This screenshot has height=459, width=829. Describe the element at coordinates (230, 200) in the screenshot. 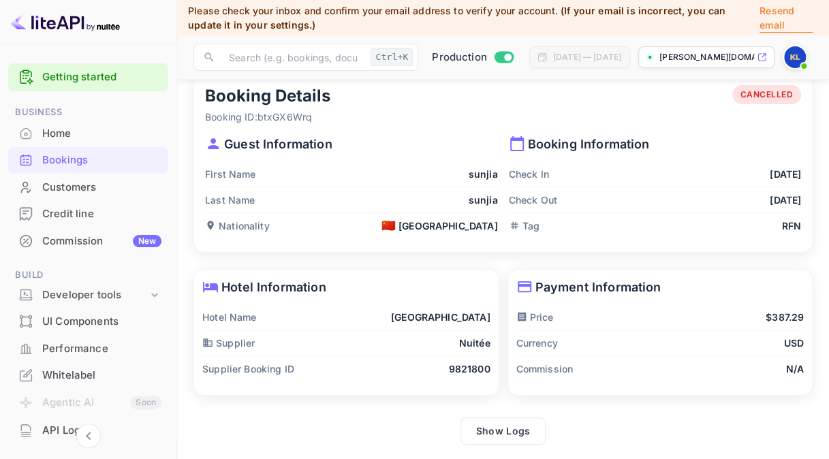

I see `p: Last Name` at that location.